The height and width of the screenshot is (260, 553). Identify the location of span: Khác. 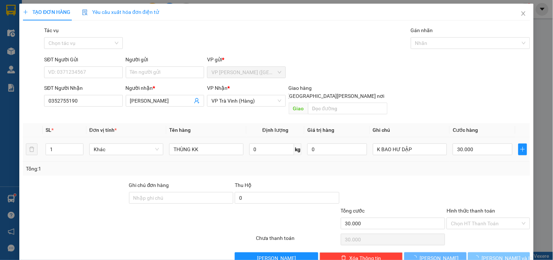
(126, 149).